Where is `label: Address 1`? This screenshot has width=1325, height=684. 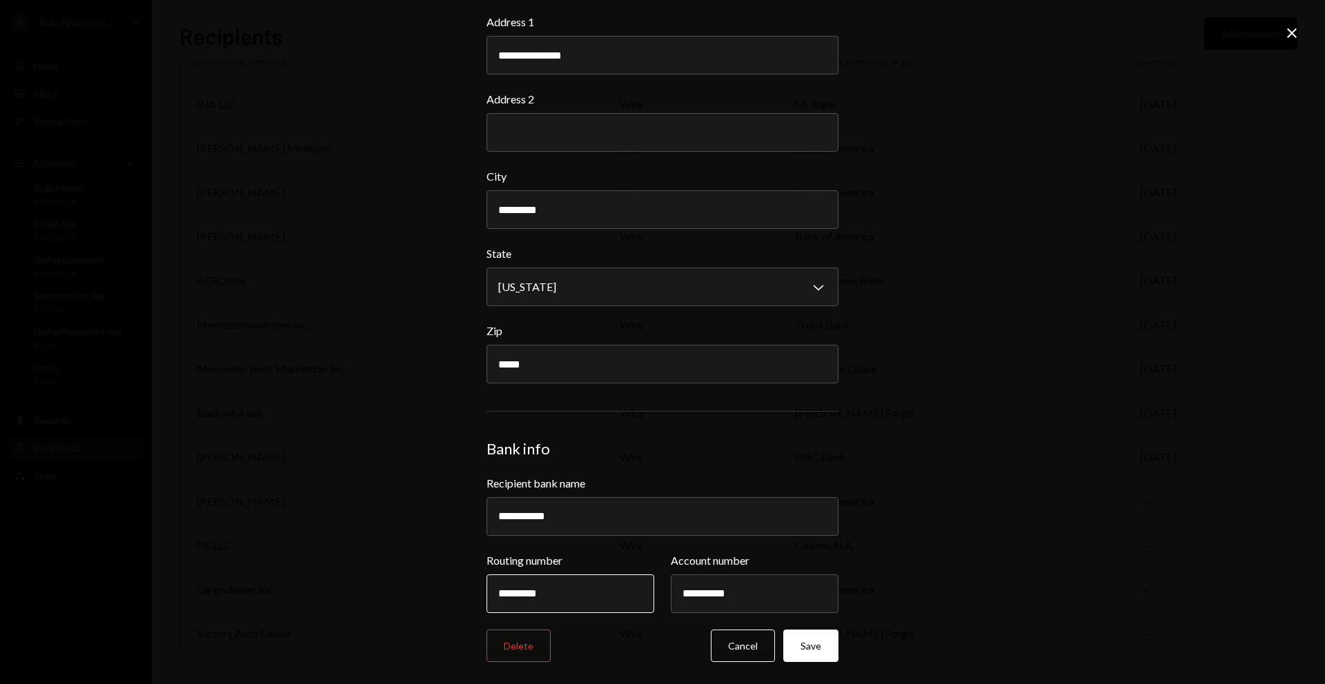 label: Address 1 is located at coordinates (662, 22).